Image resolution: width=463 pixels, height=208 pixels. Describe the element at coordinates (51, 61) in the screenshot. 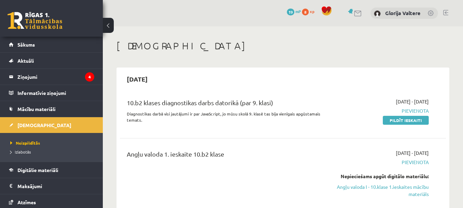

I see `a: Aktuāli` at that location.